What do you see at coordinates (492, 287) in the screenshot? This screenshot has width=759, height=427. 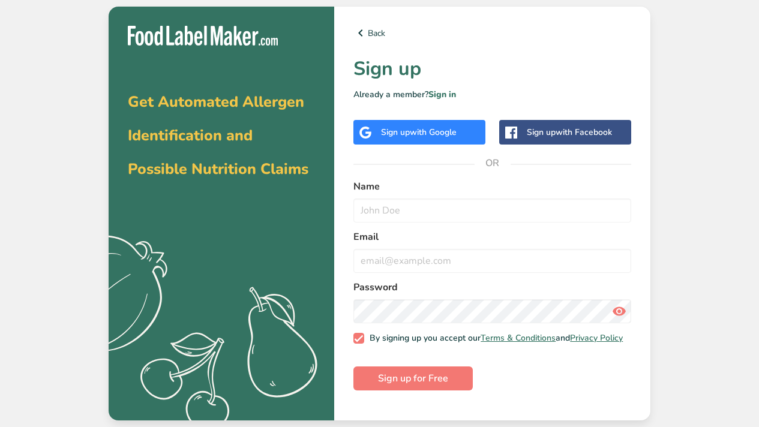 I see `label: Password` at bounding box center [492, 287].